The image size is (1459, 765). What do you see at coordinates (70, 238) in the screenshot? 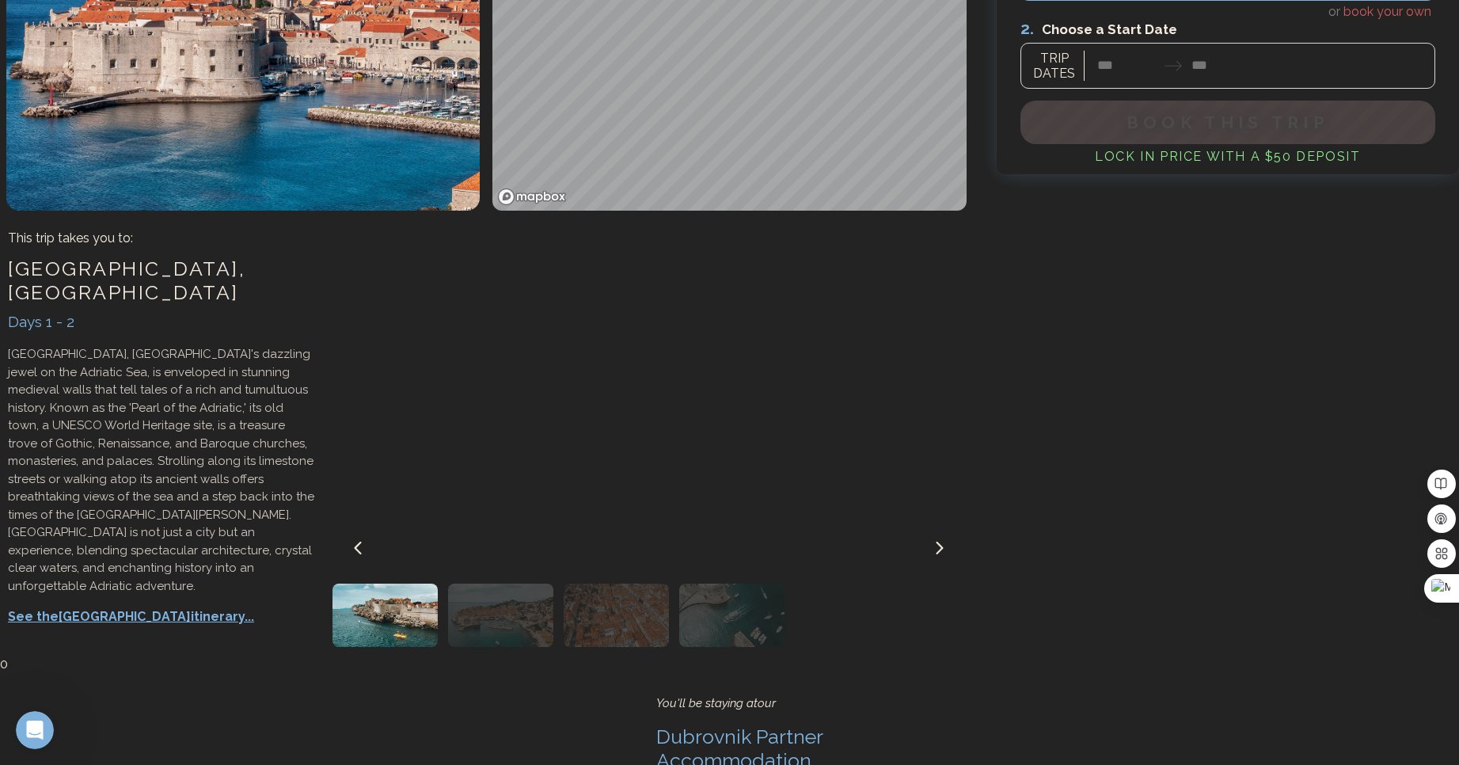
I see `p: This trip takes you to:` at bounding box center [70, 238].